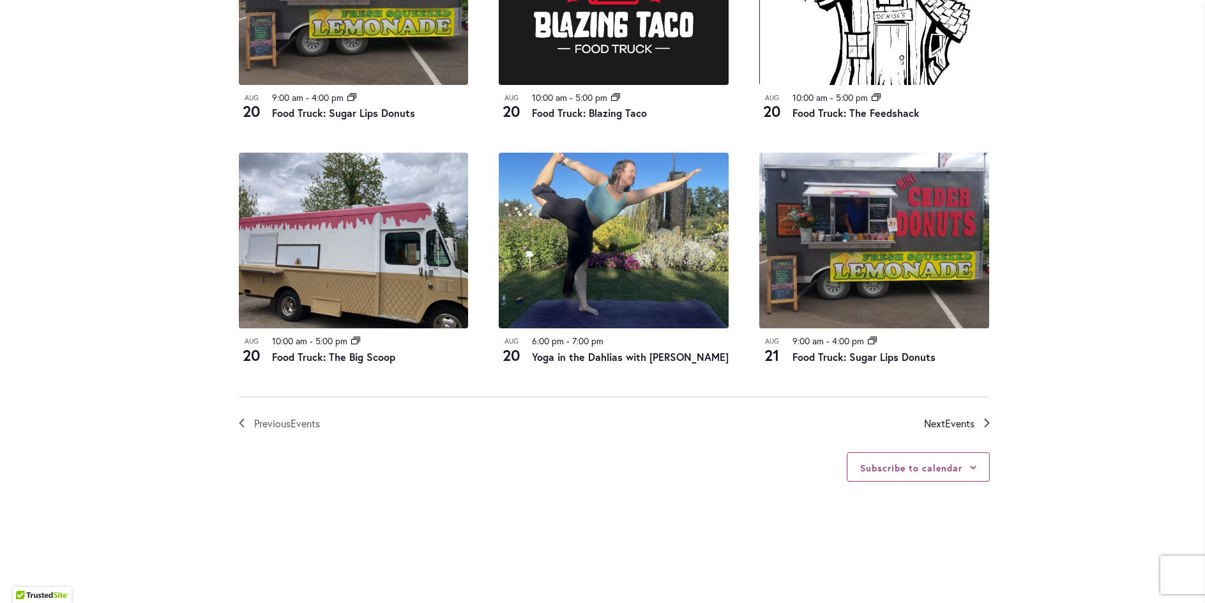  What do you see at coordinates (956, 423) in the screenshot?
I see `a: Next Events` at bounding box center [956, 423].